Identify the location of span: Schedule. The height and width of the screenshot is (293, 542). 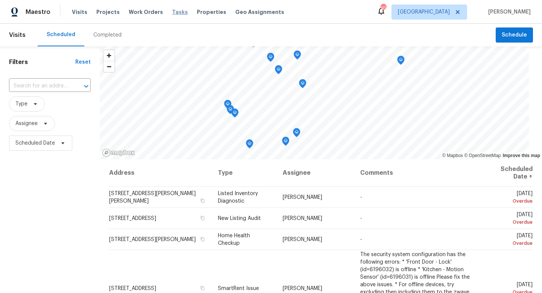
(514, 35).